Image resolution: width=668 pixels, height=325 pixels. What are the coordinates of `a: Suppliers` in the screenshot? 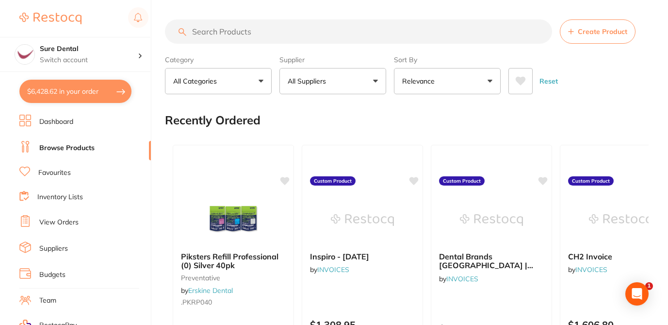 It's located at (53, 249).